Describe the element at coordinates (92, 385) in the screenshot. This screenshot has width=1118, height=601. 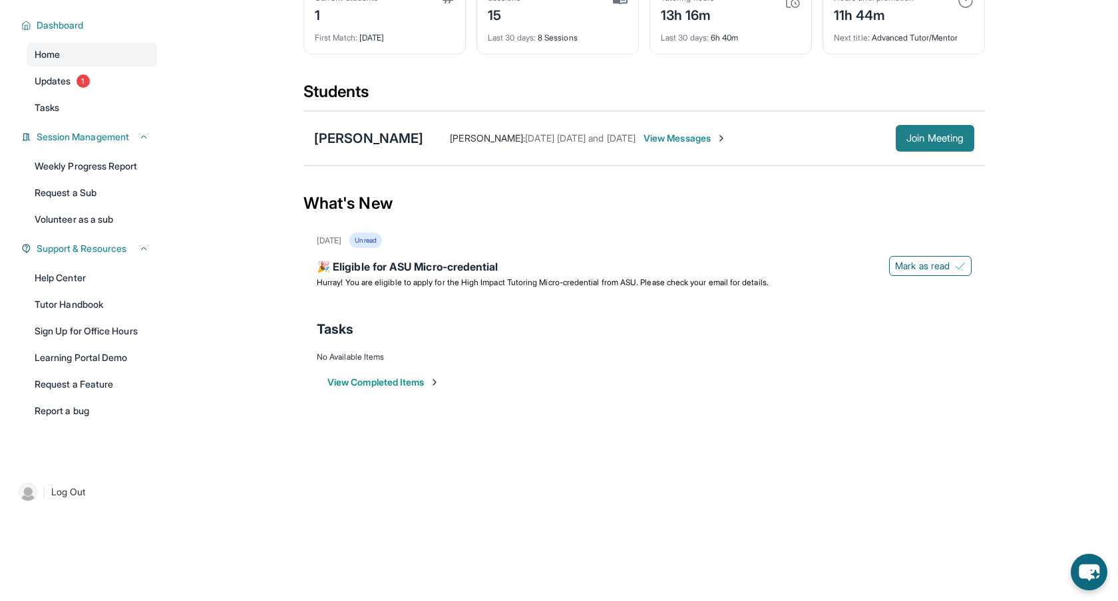
I see `a: Request a Feature` at that location.